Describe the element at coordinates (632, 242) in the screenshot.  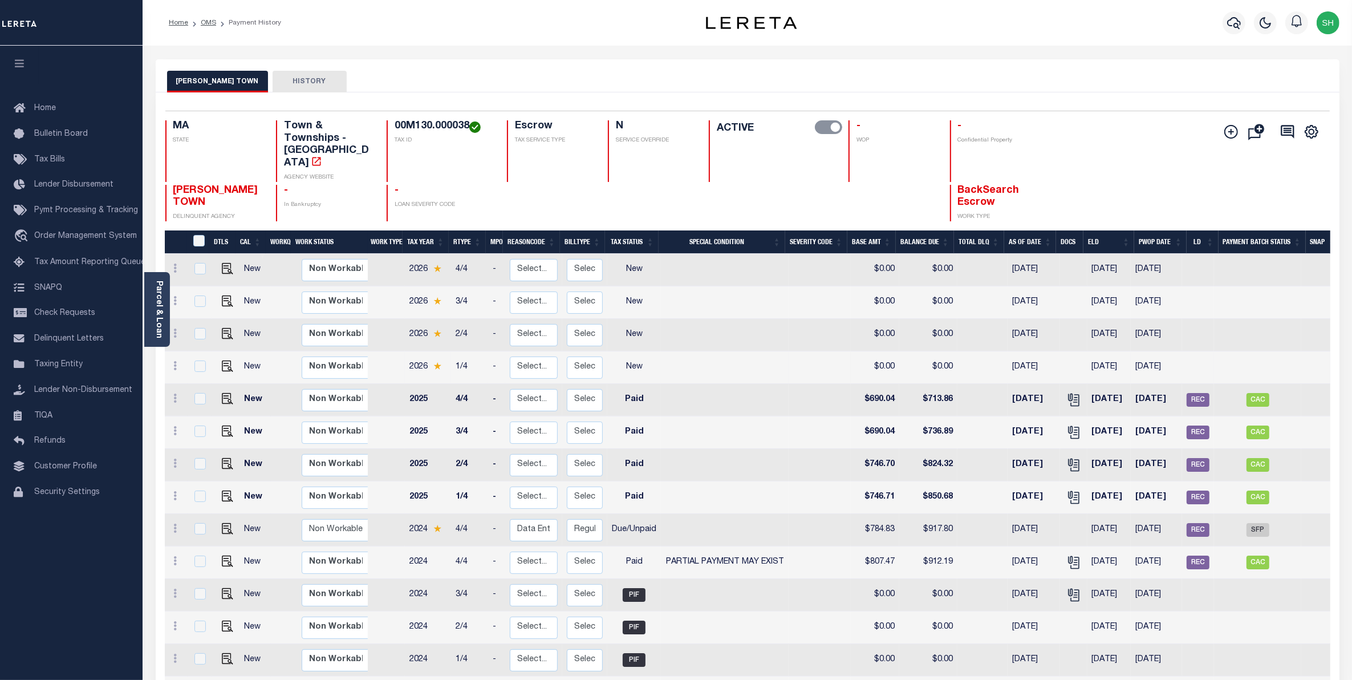
I see `th: Tax Status: activate to sort column ascending` at that location.